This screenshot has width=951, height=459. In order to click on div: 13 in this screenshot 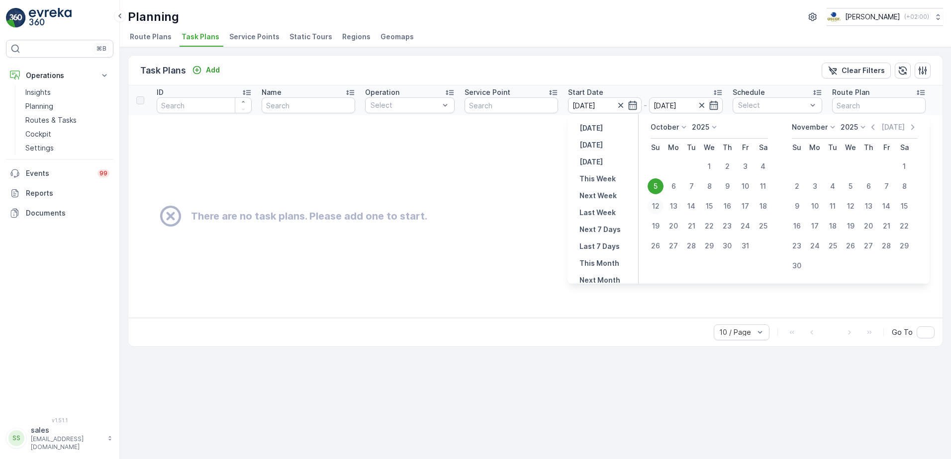, I will do `click(868, 206)`.